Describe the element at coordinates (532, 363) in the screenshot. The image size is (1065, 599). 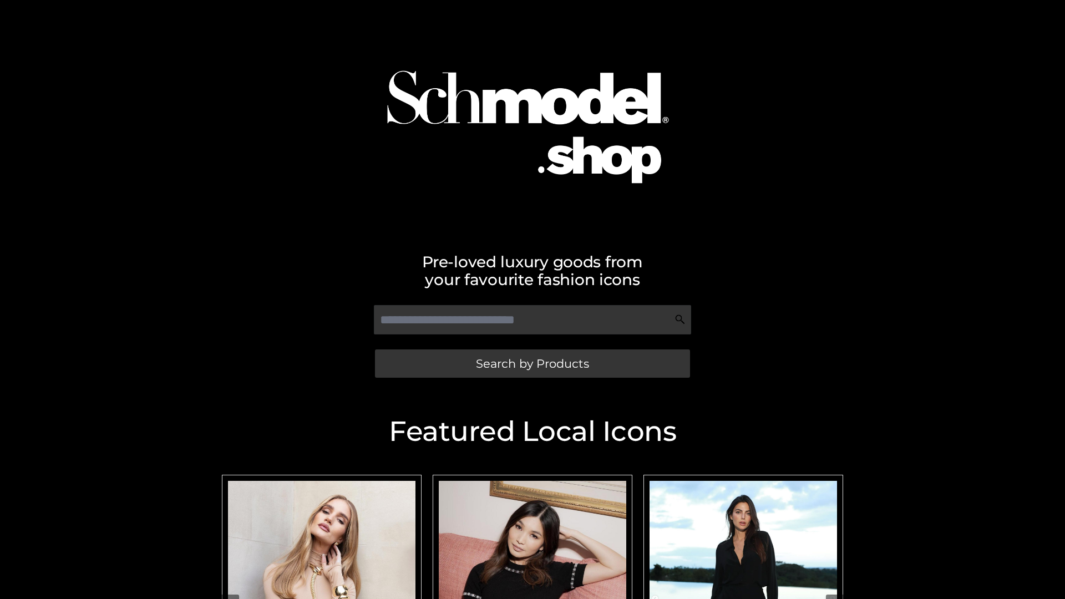
I see `span: Search by Products` at that location.